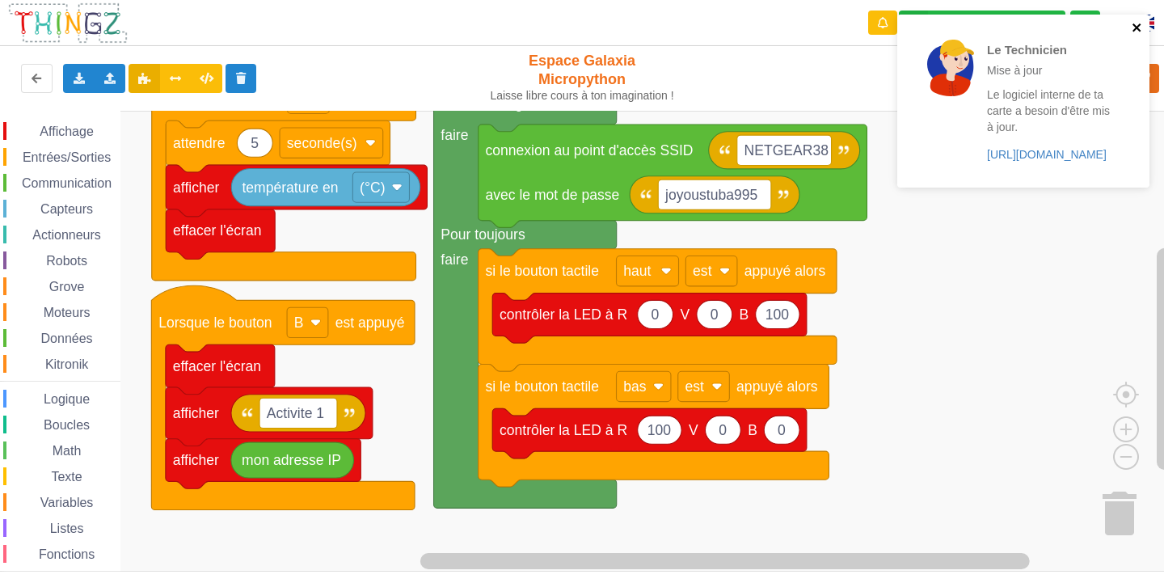 The height and width of the screenshot is (583, 1164). I want to click on p: Le logiciel interne de ta carte a besoin d'être mis à jour., so click(1050, 111).